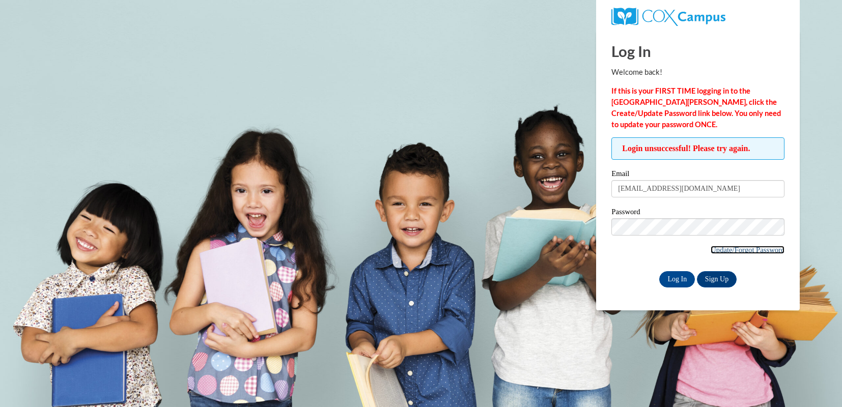 This screenshot has height=407, width=842. I want to click on a: COX Campus, so click(668, 16).